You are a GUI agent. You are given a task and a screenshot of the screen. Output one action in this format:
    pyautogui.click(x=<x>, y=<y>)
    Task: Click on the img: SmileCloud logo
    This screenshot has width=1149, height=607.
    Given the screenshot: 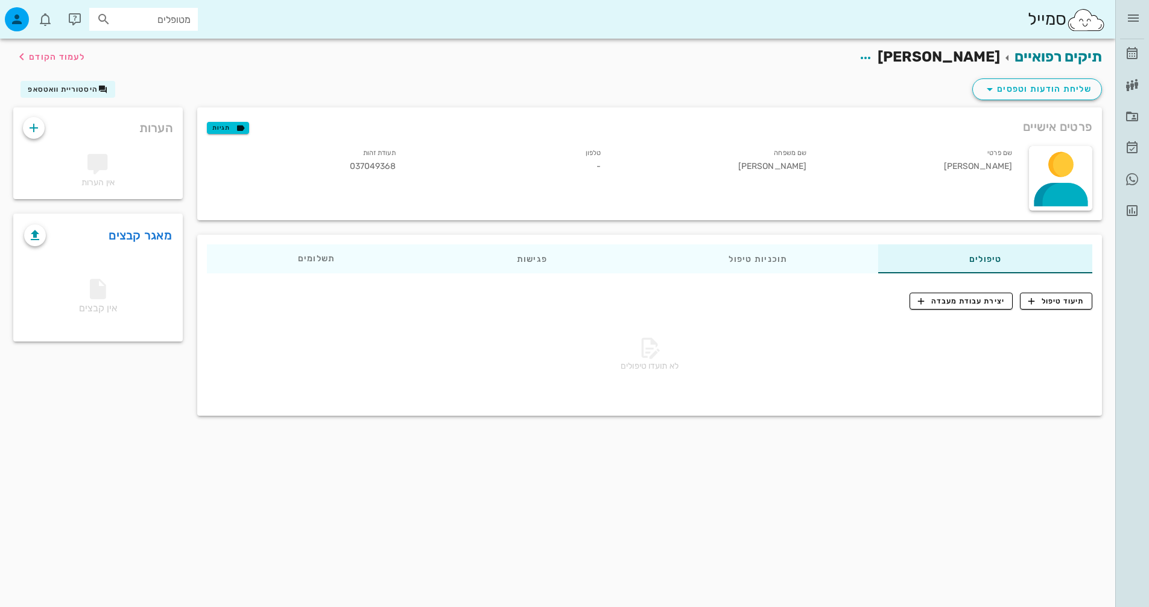 What is the action you would take?
    pyautogui.click(x=1085, y=20)
    